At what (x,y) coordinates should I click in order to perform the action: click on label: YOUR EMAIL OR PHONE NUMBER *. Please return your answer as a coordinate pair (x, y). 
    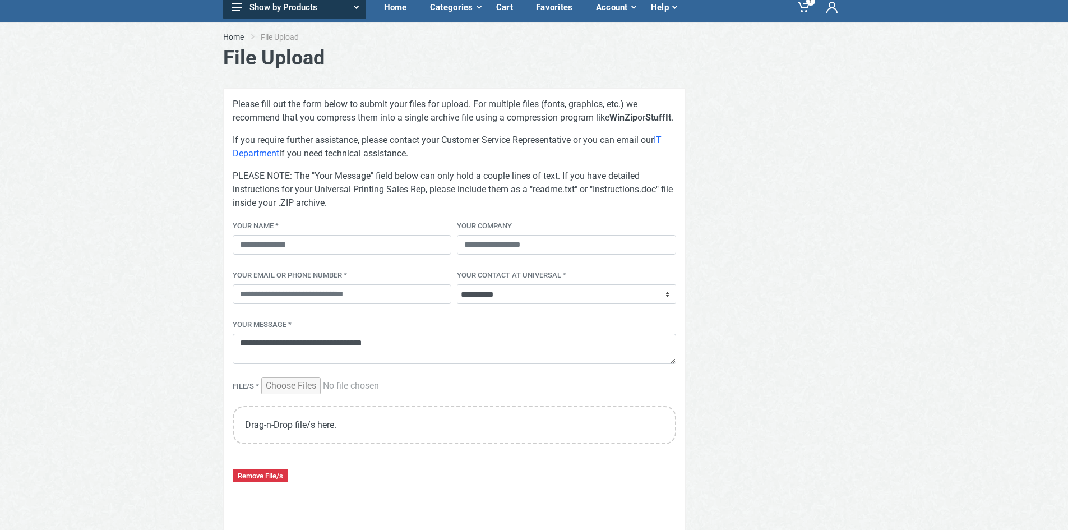
    Looking at the image, I should click on (290, 276).